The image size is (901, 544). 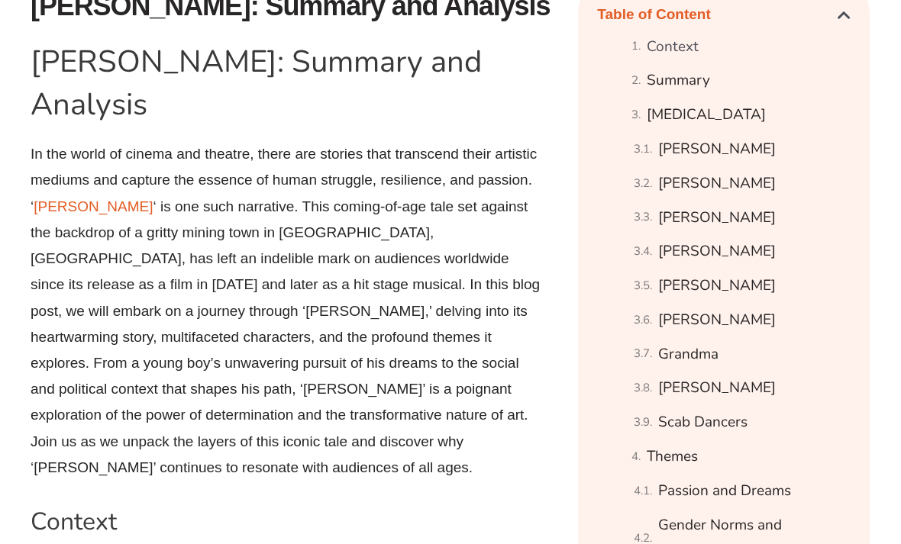 What do you see at coordinates (844, 15) in the screenshot?
I see `div: Close table of contents` at bounding box center [844, 15].